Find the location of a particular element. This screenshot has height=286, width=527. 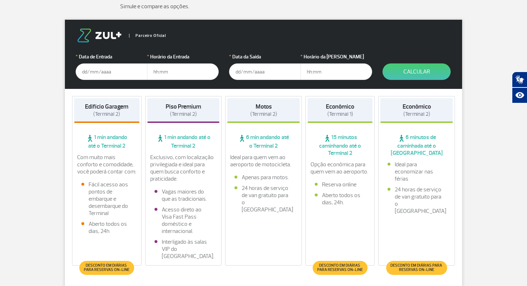

p: Com muito mais conforto e comodidade, você poderá contar com: is located at coordinates (107, 165).